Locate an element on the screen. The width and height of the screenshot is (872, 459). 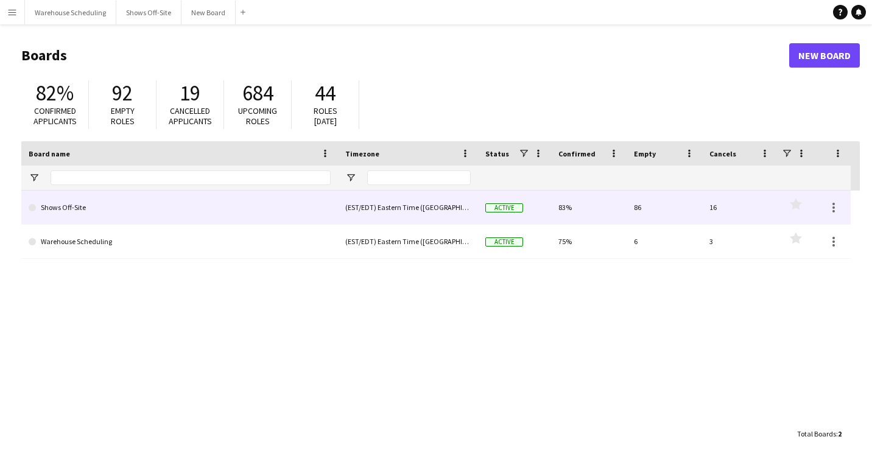
span: 2 is located at coordinates (840, 434).